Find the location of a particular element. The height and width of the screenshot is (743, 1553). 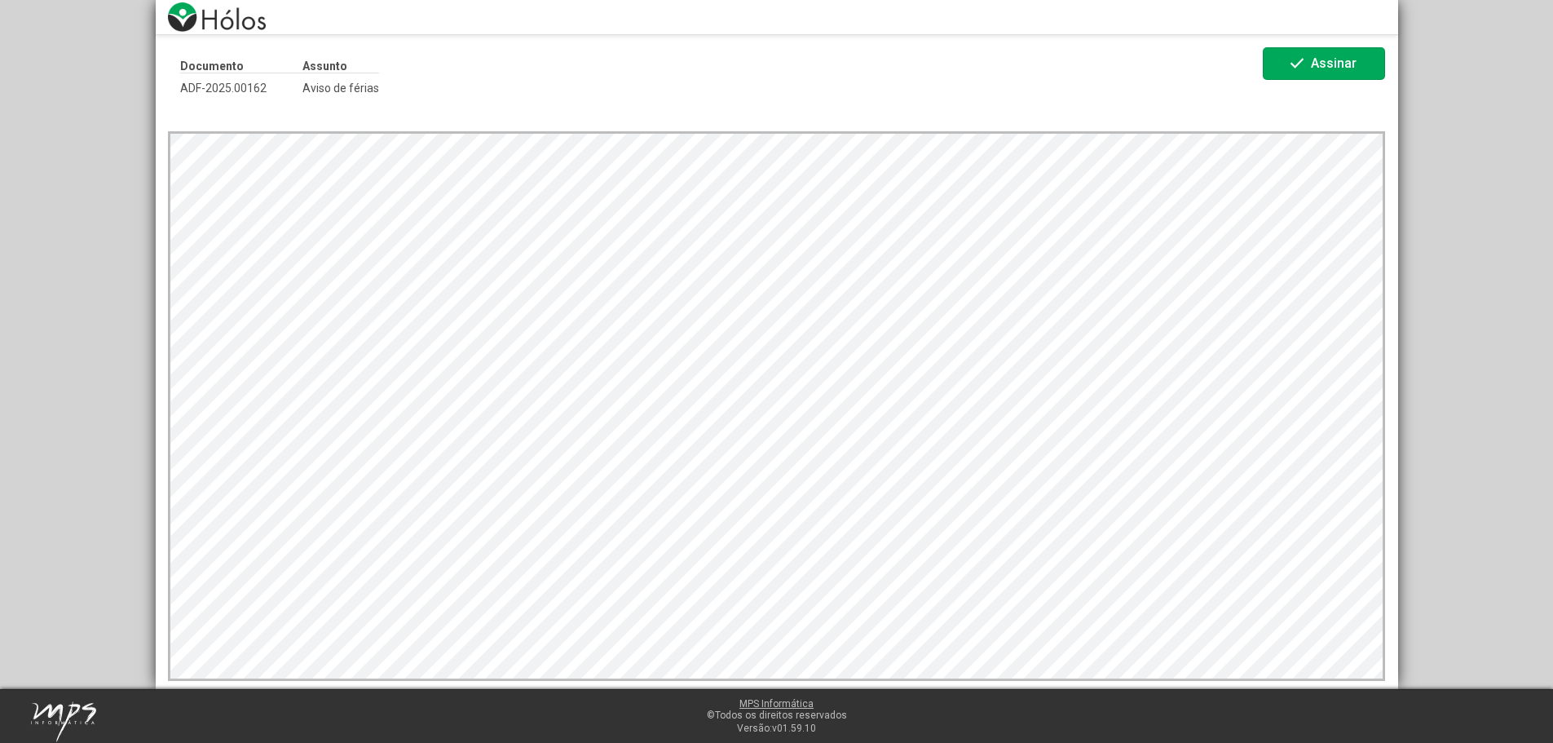

button: Assinar is located at coordinates (1324, 64).